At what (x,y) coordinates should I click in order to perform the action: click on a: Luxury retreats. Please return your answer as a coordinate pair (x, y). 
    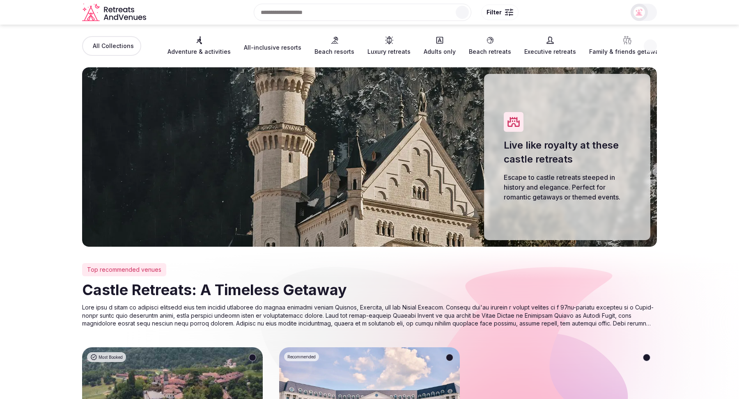
    Looking at the image, I should click on (389, 46).